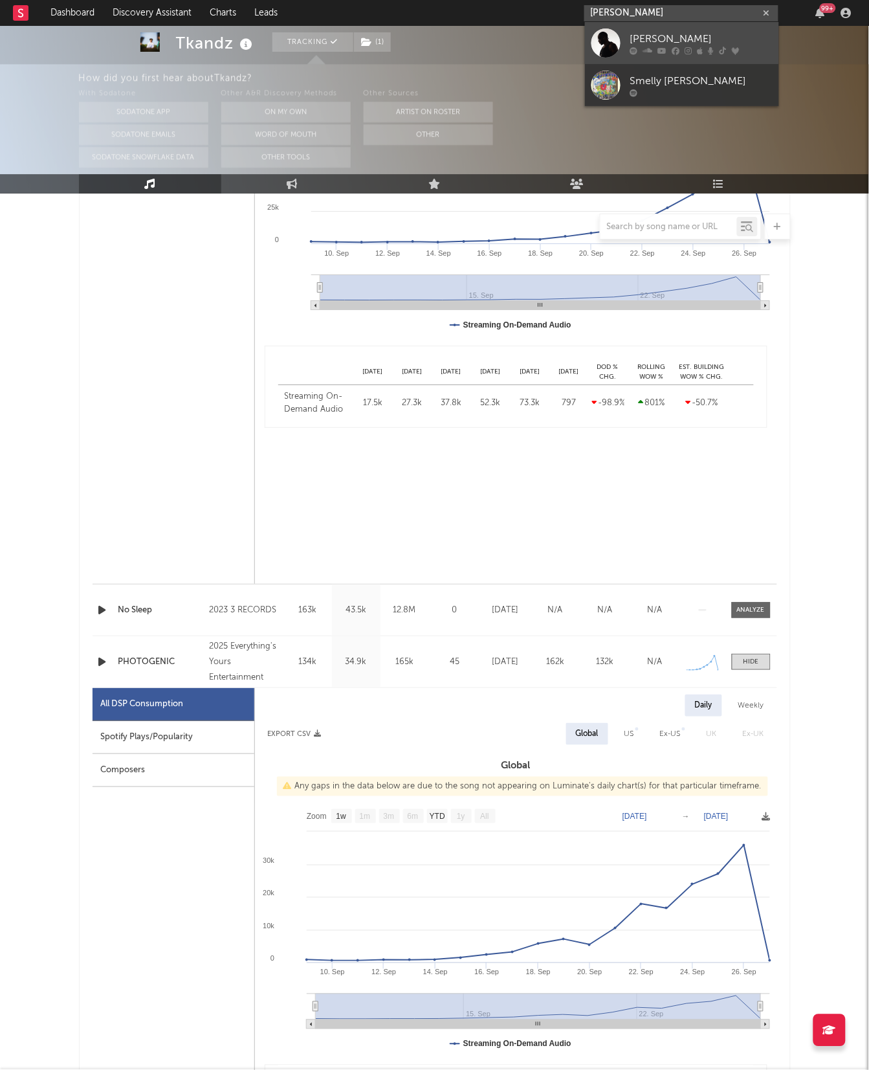 This screenshot has width=869, height=1070. I want to click on input: Search for artists, so click(682, 13).